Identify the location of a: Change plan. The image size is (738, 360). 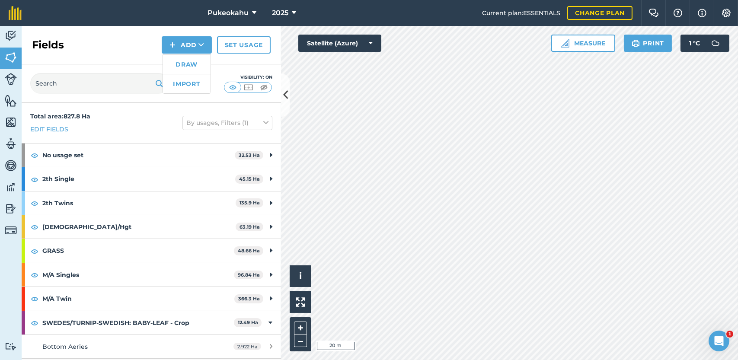
(599, 13).